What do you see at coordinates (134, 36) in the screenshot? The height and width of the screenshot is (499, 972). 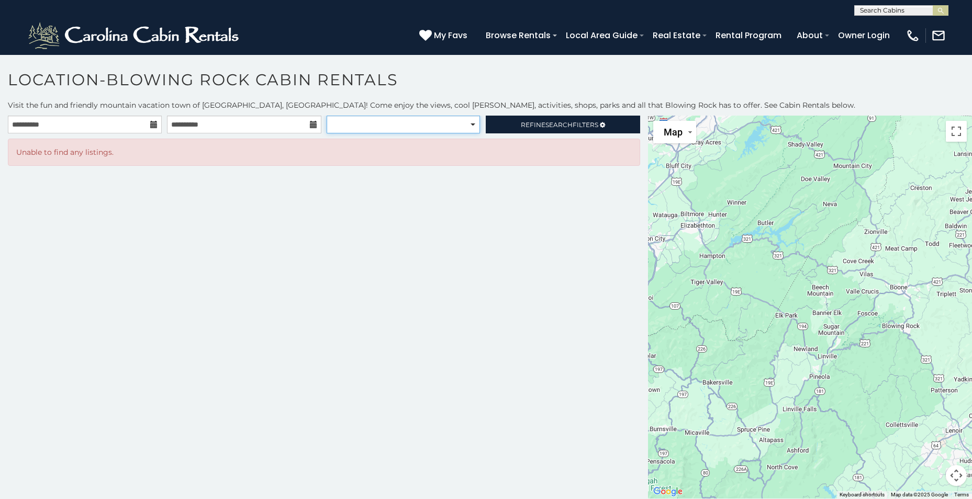 I see `img: White-1-2.png` at bounding box center [134, 36].